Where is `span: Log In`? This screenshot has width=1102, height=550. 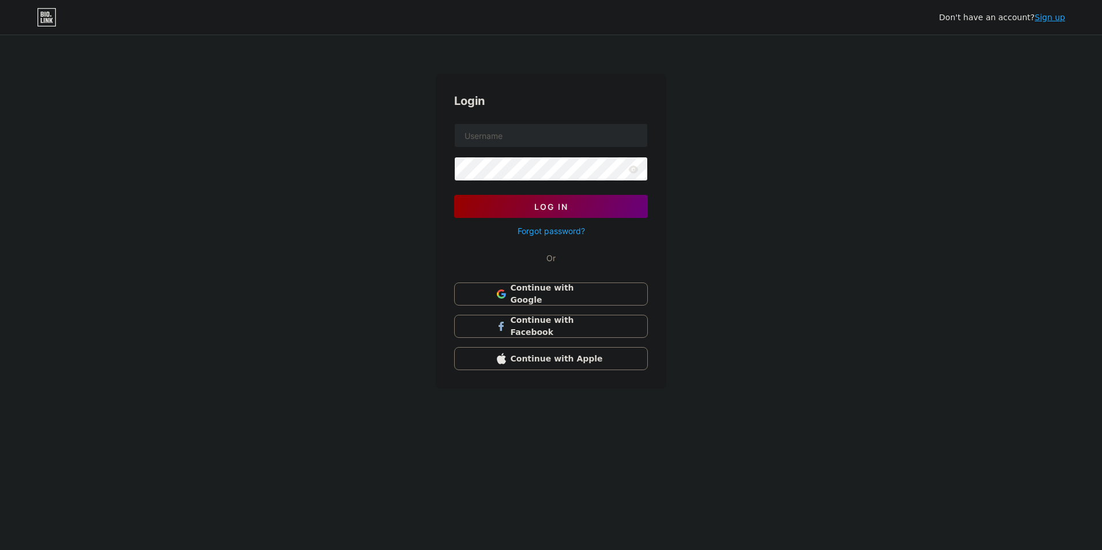 span: Log In is located at coordinates (551, 206).